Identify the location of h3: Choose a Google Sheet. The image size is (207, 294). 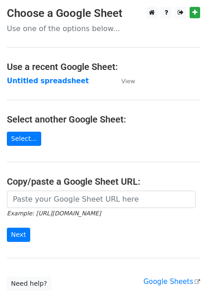
(103, 13).